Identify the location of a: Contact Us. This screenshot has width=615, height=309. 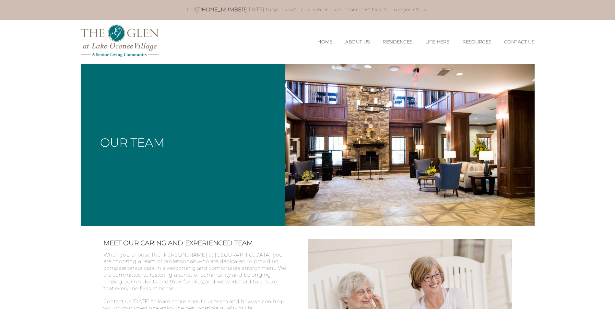
(519, 42).